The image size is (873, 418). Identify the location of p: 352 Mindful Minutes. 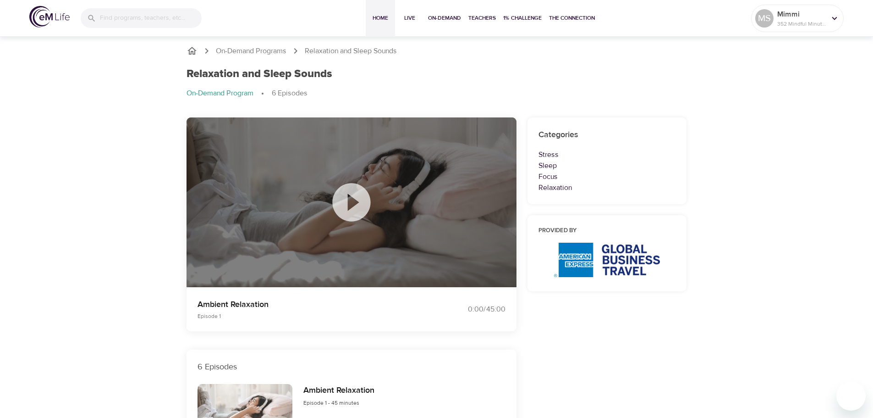
(802, 24).